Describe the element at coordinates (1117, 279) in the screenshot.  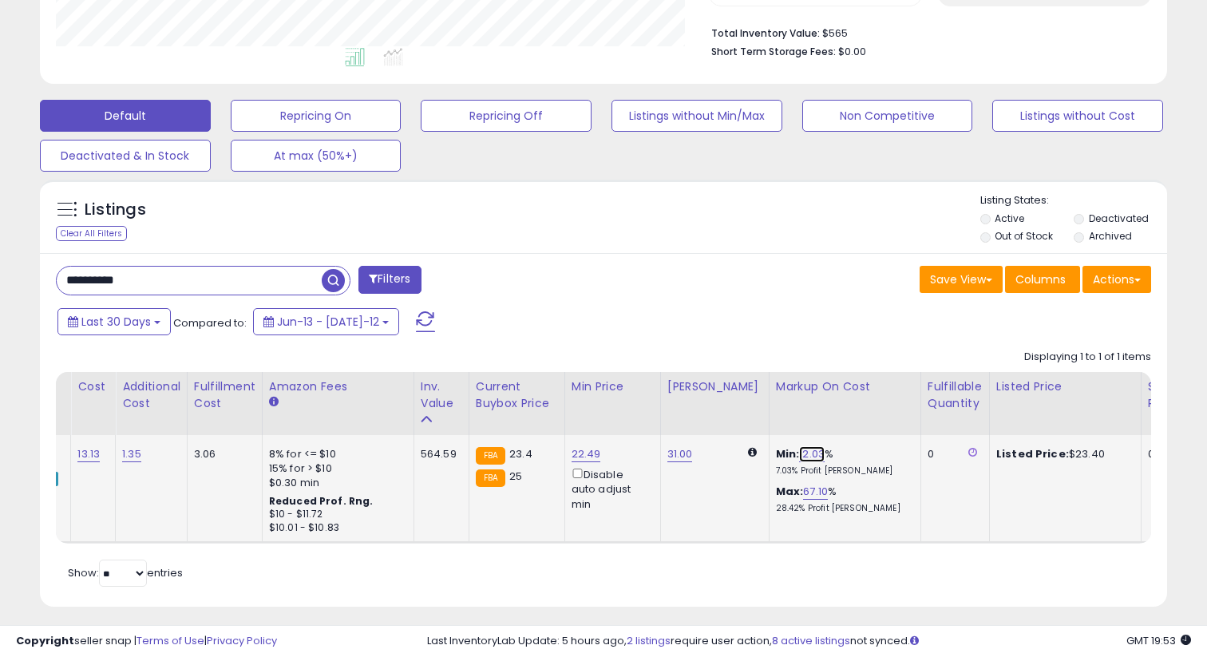
I see `button: Actions` at that location.